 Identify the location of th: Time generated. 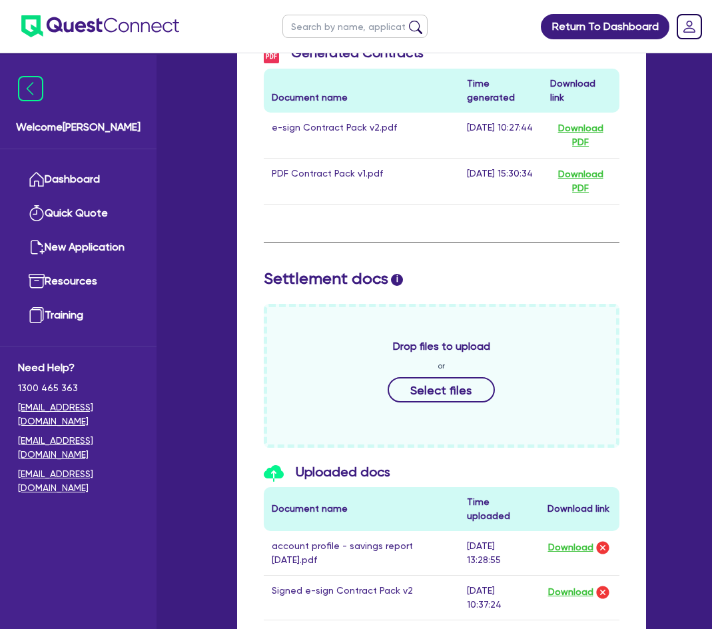
(500, 91).